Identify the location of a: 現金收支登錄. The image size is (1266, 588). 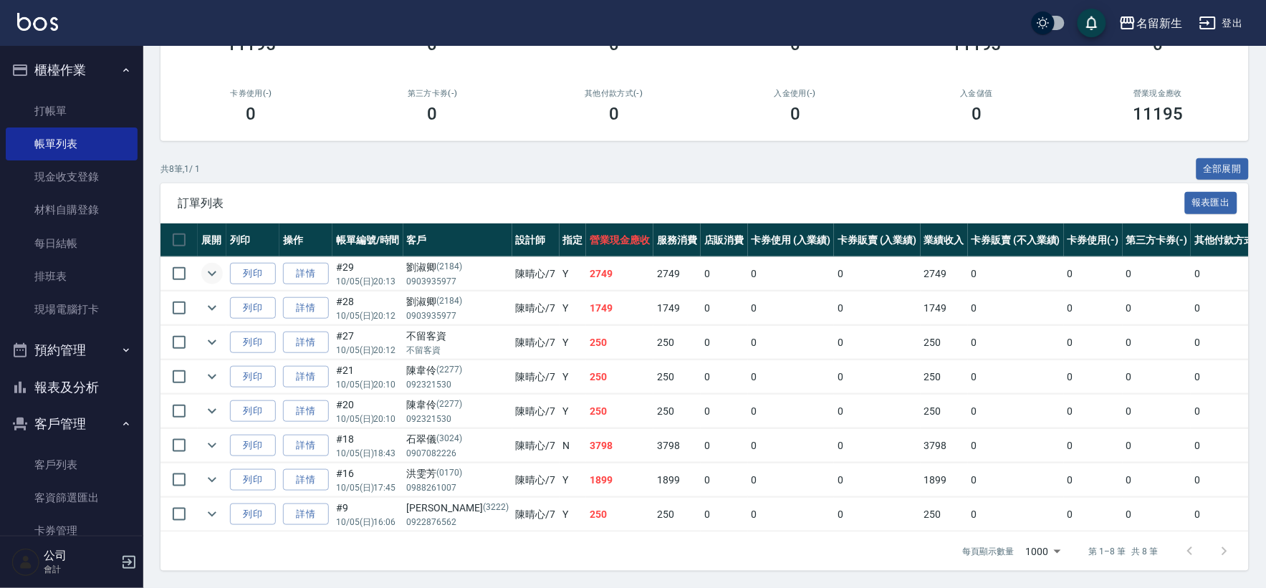
(72, 177).